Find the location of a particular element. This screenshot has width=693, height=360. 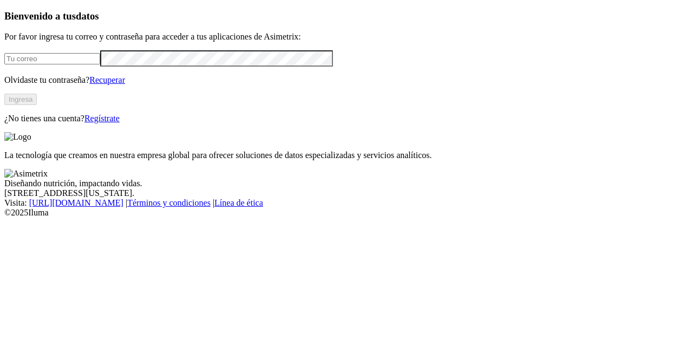

span: datos is located at coordinates (87, 16).